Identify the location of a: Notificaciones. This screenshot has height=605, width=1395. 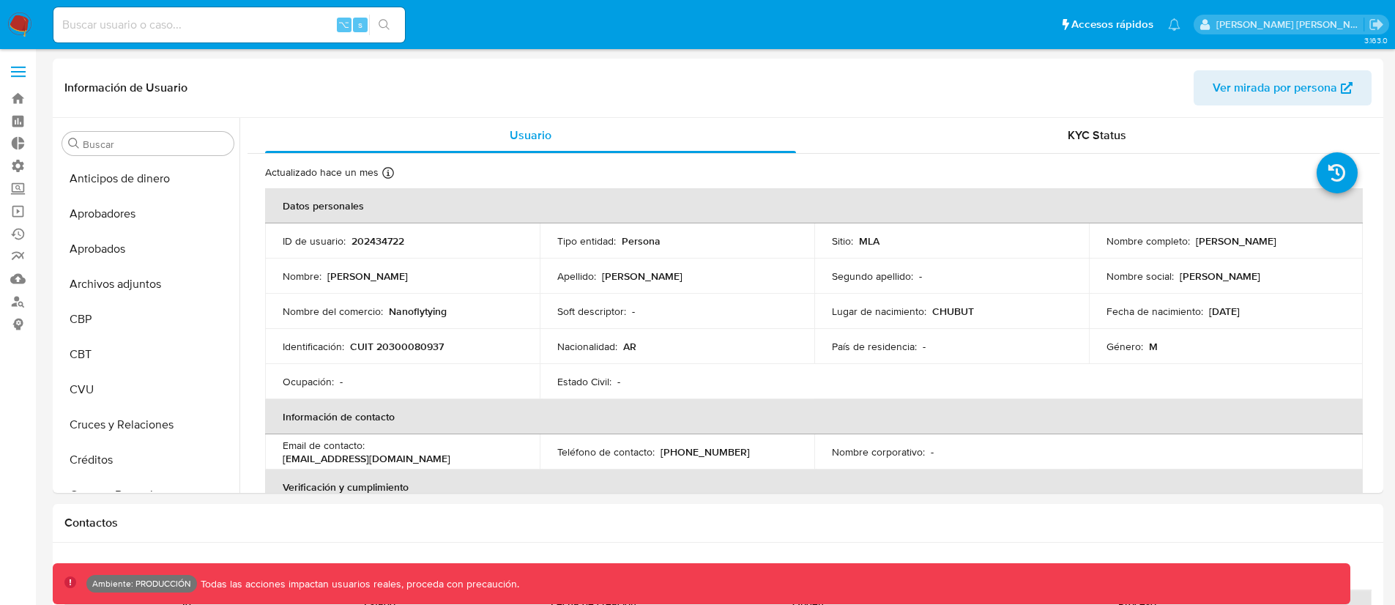
(1174, 24).